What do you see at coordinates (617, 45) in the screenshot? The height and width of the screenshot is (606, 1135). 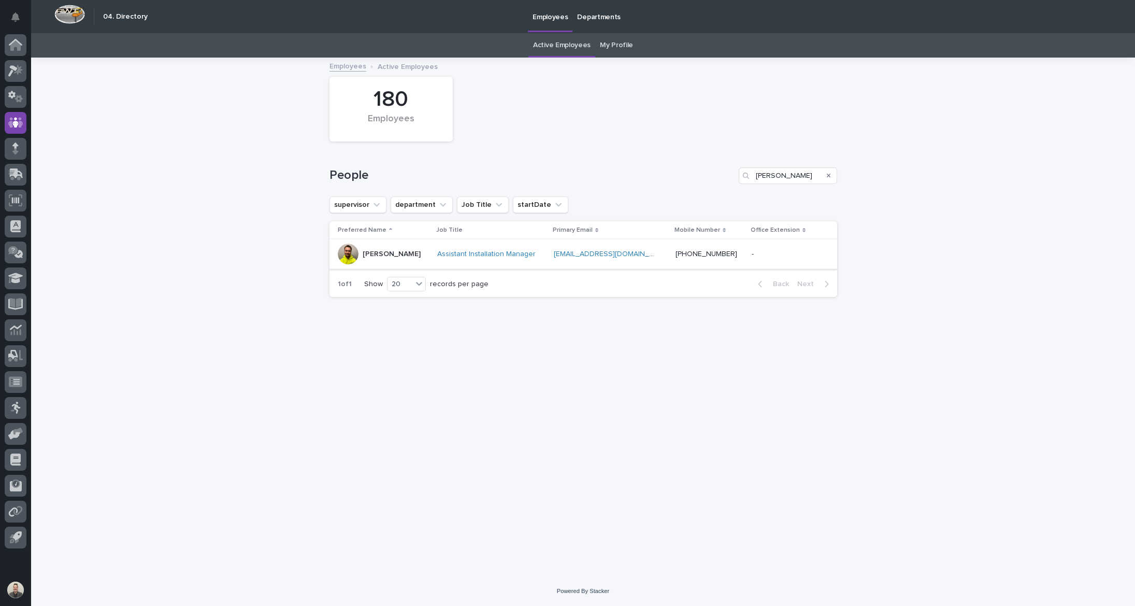 I see `a: My Profile` at bounding box center [617, 45].